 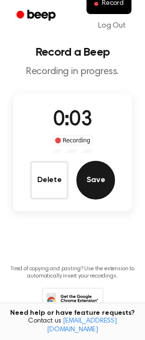 What do you see at coordinates (73, 325) in the screenshot?
I see `span: Contact us` at bounding box center [73, 325].